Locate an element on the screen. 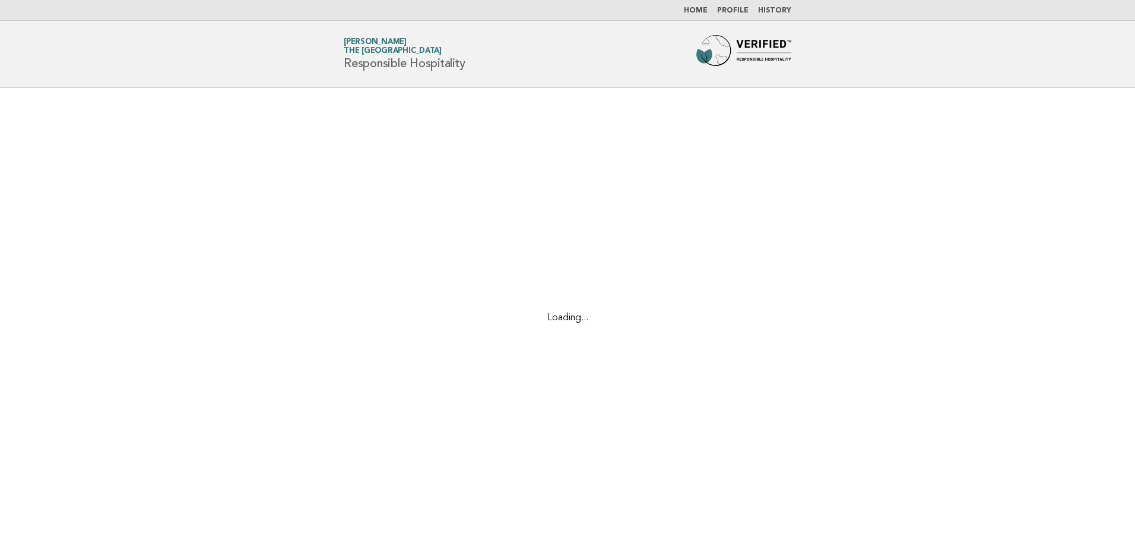 The image size is (1135, 549). h1: Responsible Hospitality is located at coordinates (404, 54).